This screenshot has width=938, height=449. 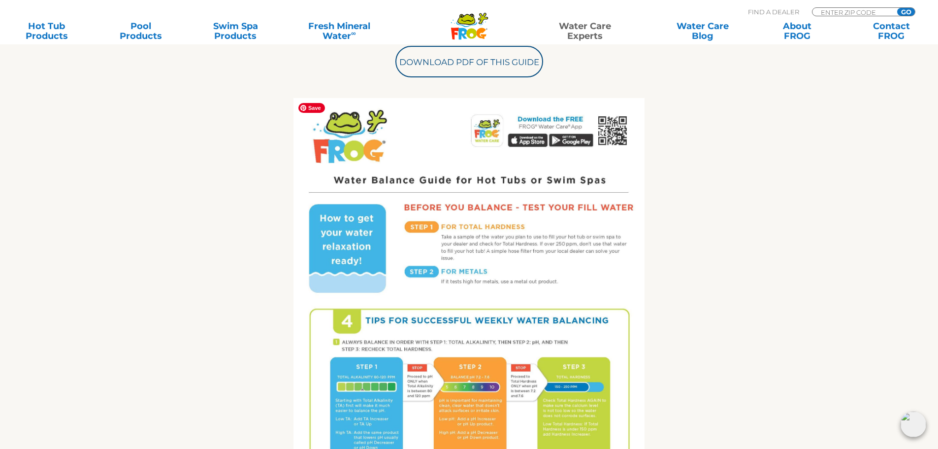 I want to click on a: Water CareExperts, so click(x=585, y=31).